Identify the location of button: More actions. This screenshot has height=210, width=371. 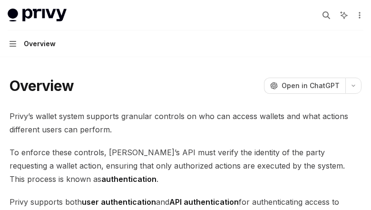
(358, 15).